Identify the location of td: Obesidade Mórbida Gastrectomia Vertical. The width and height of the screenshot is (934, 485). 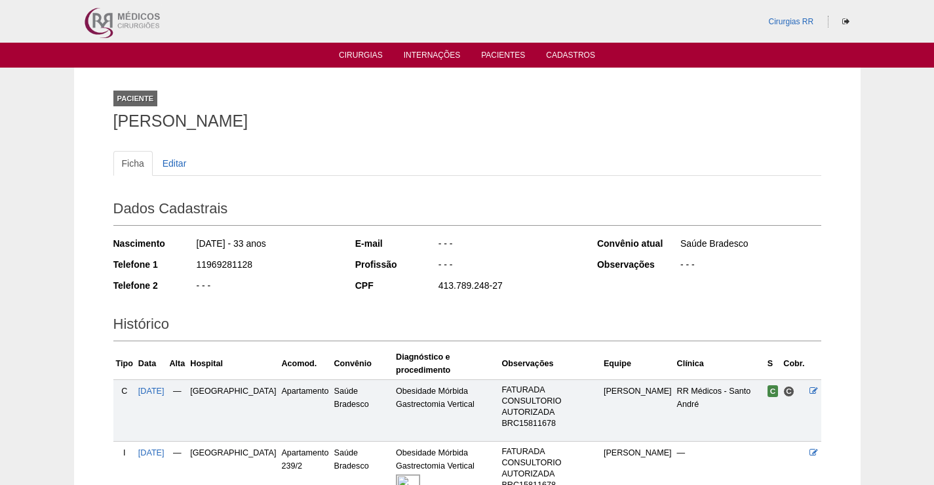
(446, 410).